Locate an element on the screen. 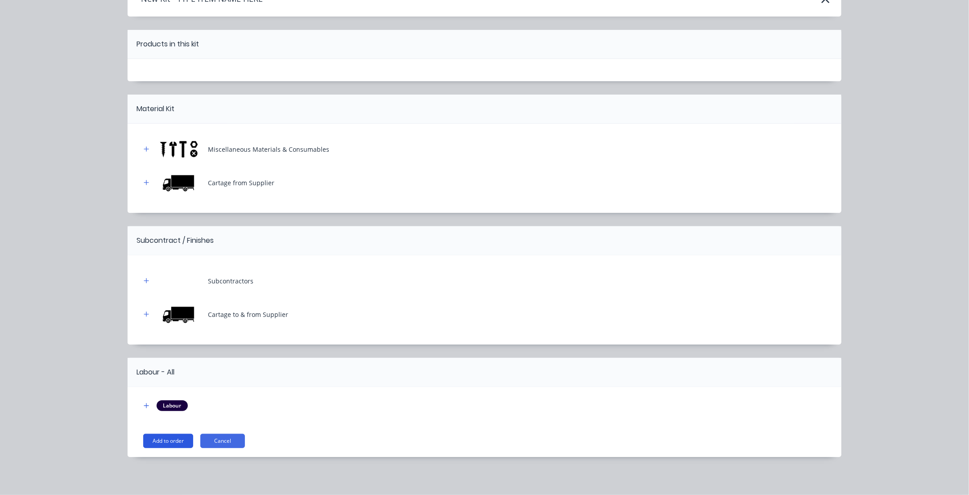 Image resolution: width=969 pixels, height=495 pixels. div: Subcontractors is located at coordinates (231, 281).